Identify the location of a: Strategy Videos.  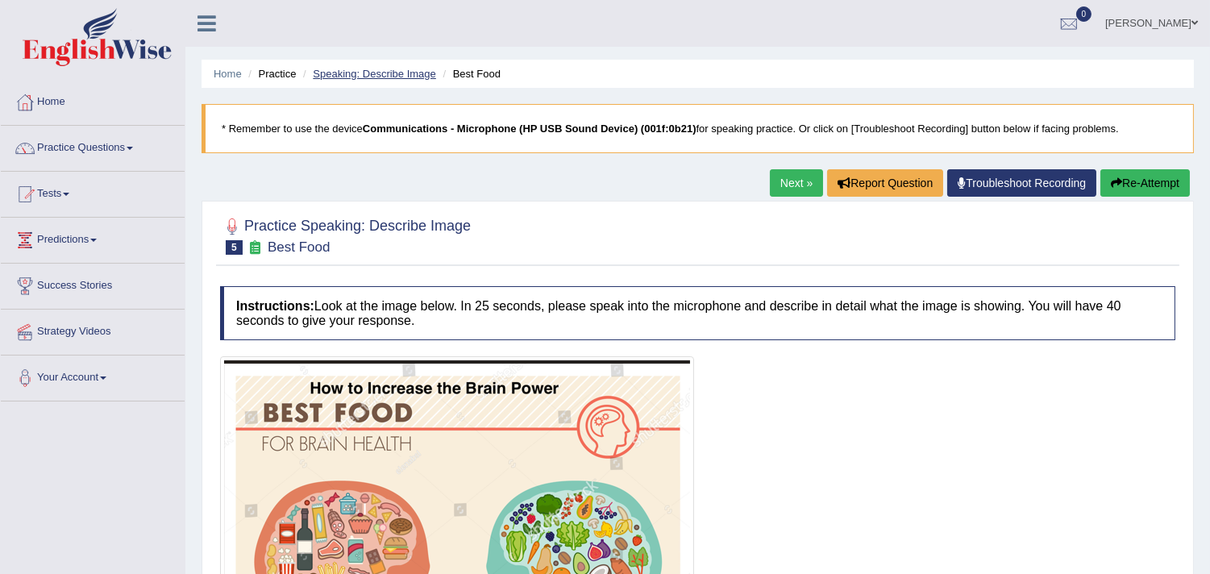
(93, 330).